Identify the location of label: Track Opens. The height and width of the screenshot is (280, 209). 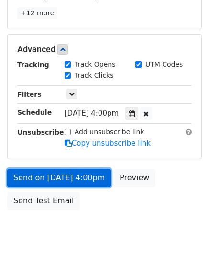
(95, 64).